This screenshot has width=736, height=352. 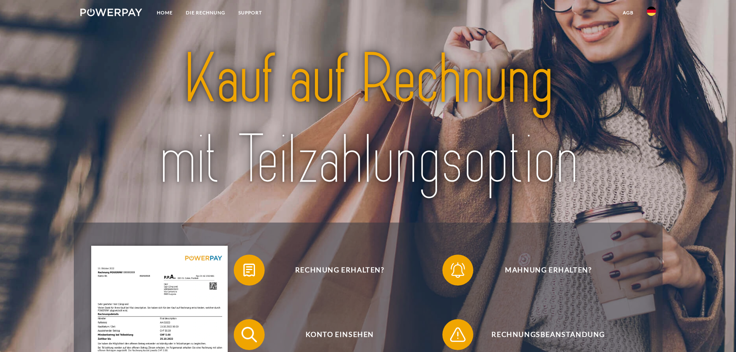 I want to click on button: Konto einsehen, so click(x=334, y=335).